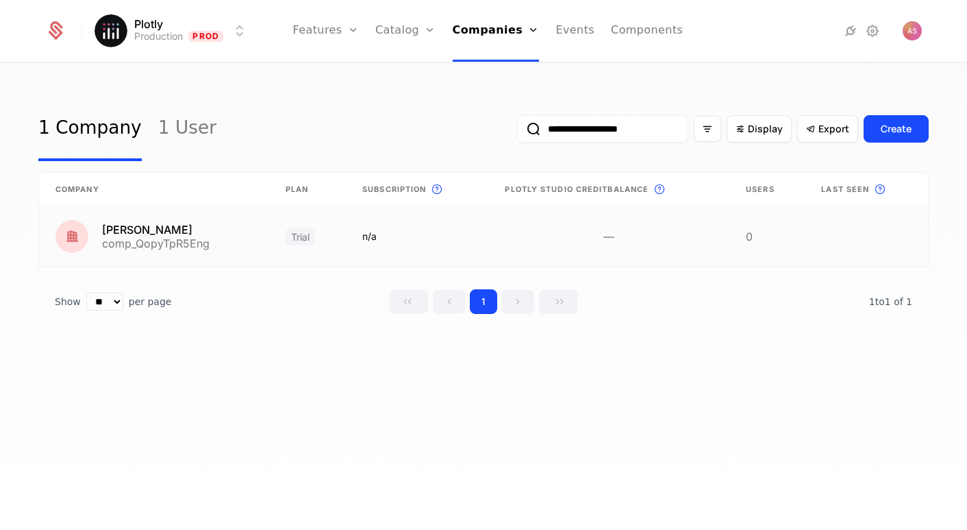 The width and height of the screenshot is (967, 530). What do you see at coordinates (90, 129) in the screenshot?
I see `a: 1 Company` at bounding box center [90, 129].